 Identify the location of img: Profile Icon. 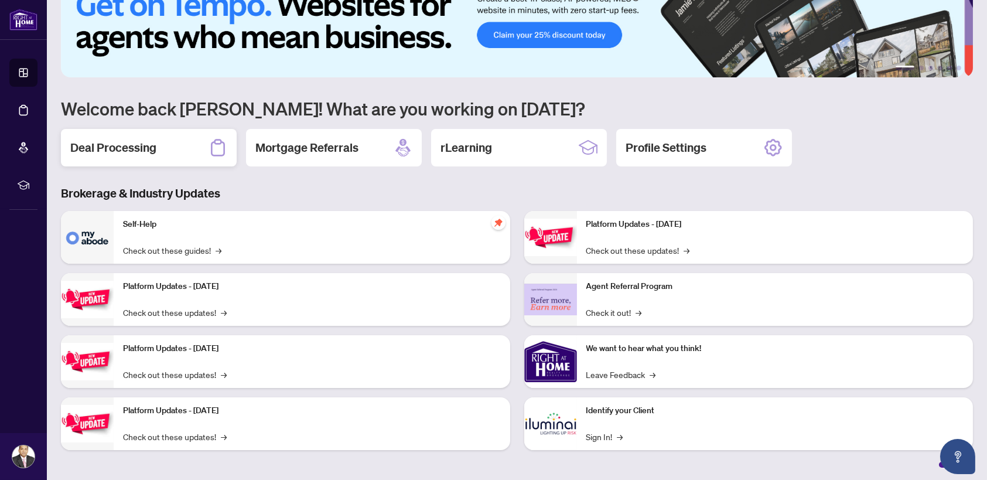
(23, 456).